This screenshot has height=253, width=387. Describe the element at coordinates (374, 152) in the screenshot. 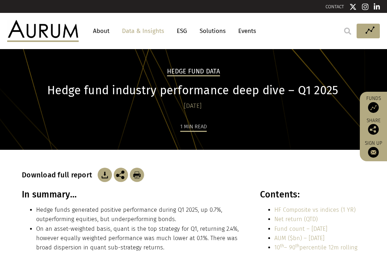

I see `img: Sign up to our newsletter` at that location.